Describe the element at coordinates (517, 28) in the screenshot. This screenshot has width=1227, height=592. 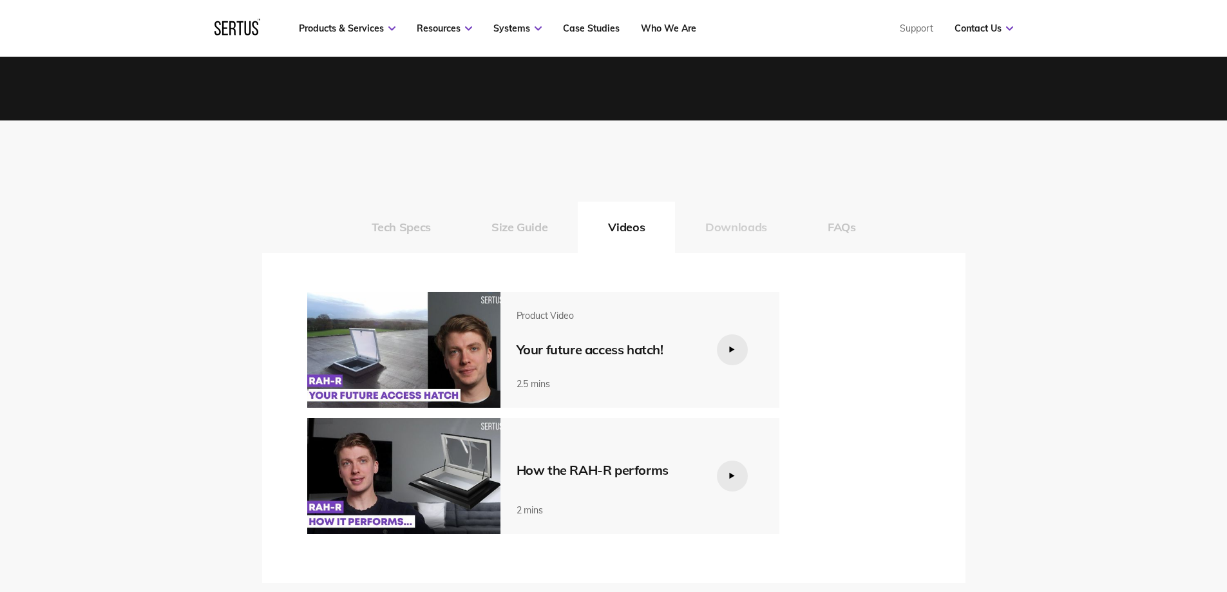
I see `a: Systems` at that location.